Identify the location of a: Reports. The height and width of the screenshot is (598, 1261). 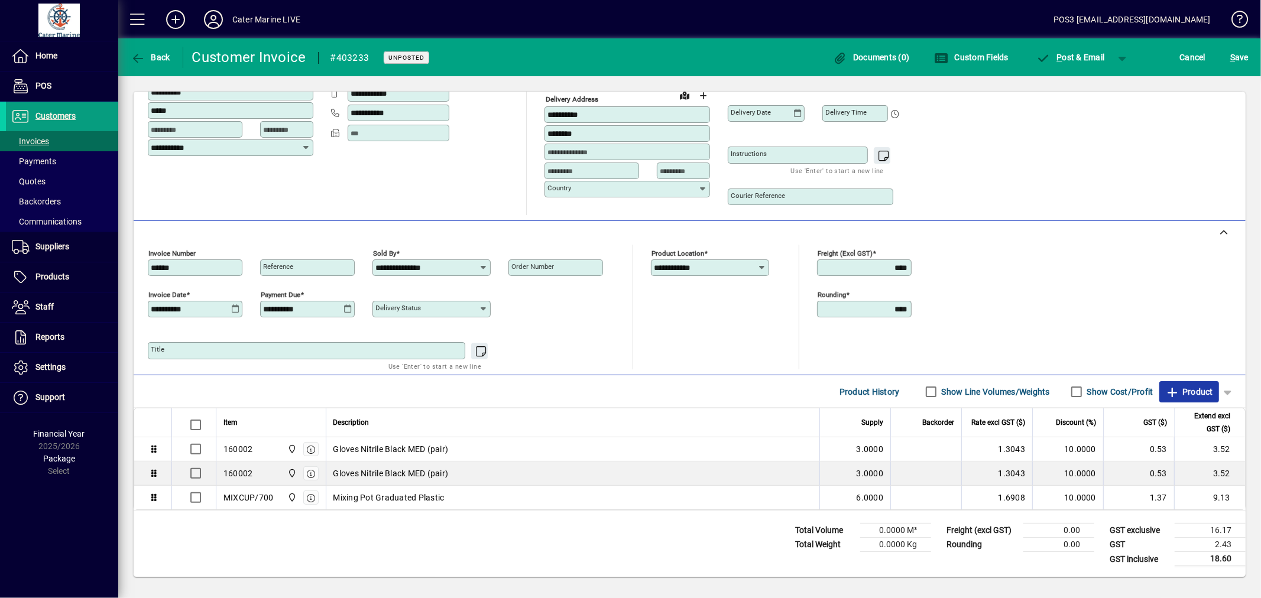
(62, 338).